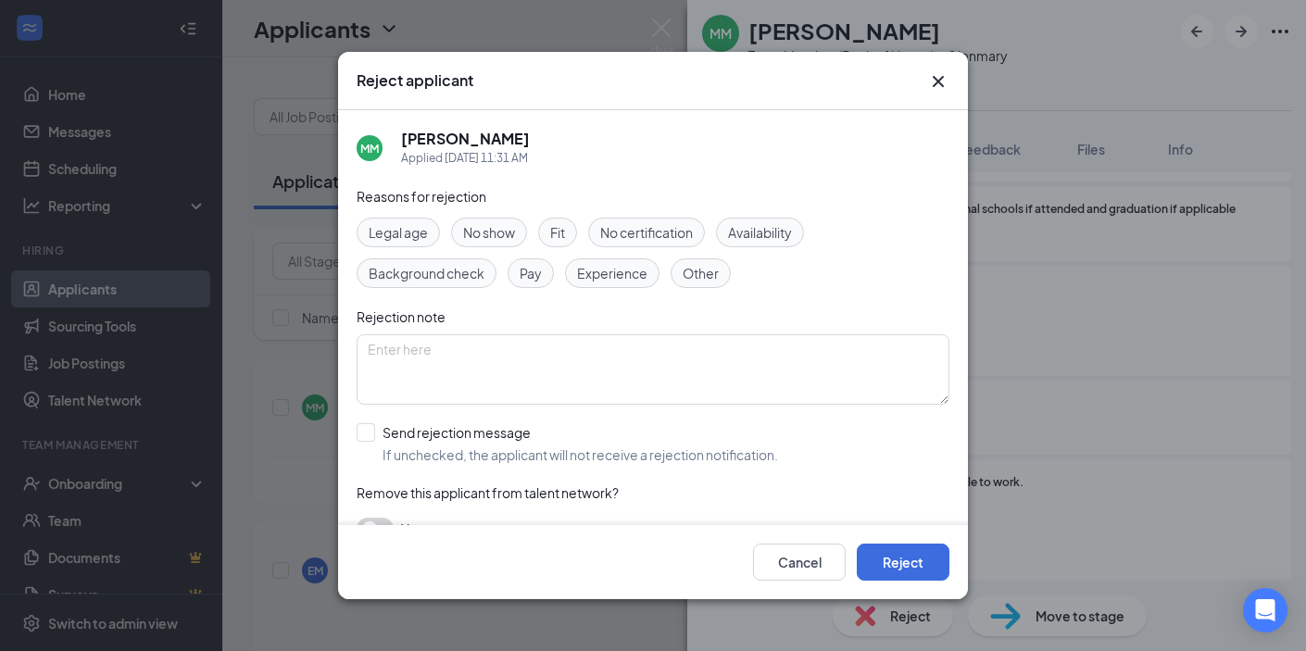  What do you see at coordinates (412, 529) in the screenshot?
I see `span: Yes` at bounding box center [412, 529].